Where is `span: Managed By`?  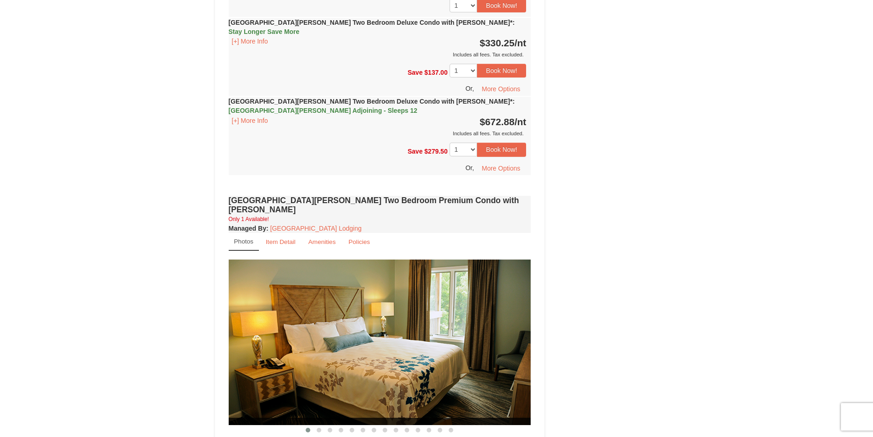
span: Managed By is located at coordinates (247, 228).